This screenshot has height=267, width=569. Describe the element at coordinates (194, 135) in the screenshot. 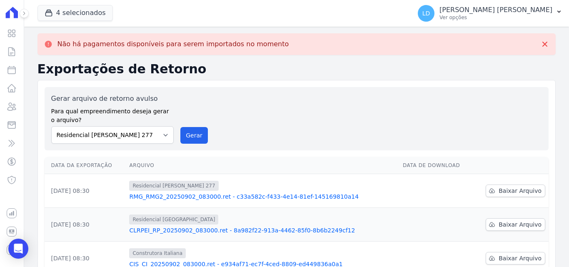

I see `button: Gerar` at that location.